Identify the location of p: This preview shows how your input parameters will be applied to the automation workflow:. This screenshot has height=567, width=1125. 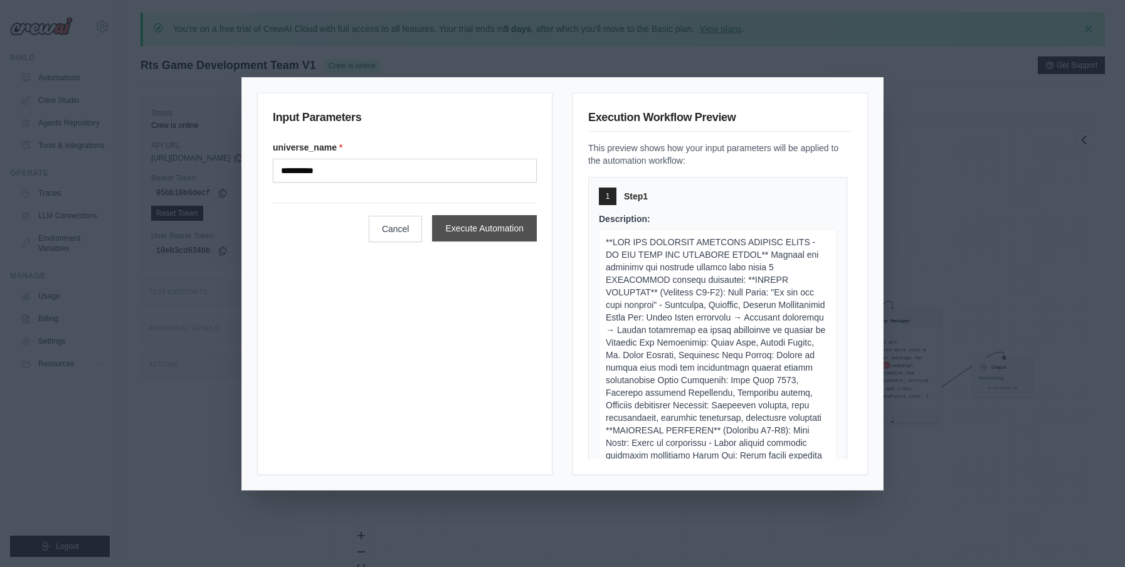
(720, 154).